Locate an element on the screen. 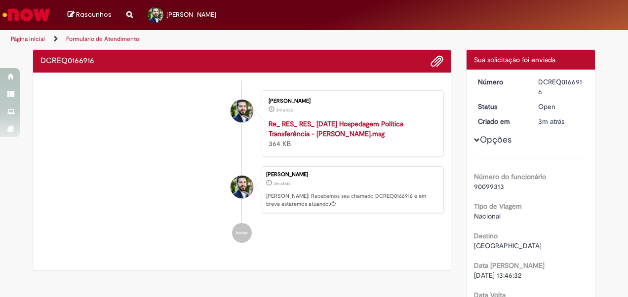 The width and height of the screenshot is (628, 297). h2: DCREQ0166916 Histórico de tíquete is located at coordinates (67, 61).